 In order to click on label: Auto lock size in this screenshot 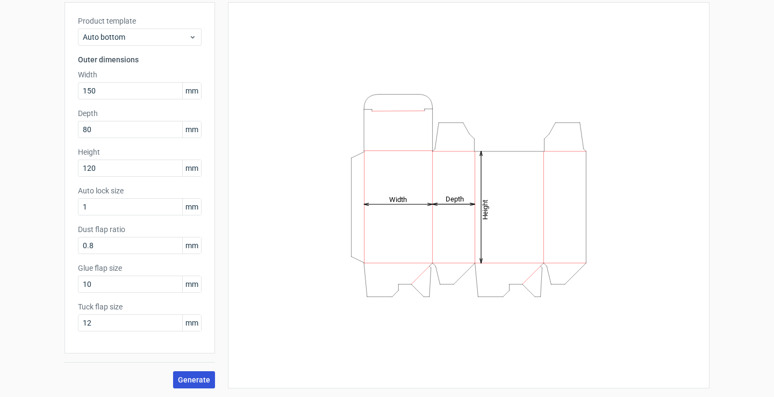, I will do `click(140, 191)`.